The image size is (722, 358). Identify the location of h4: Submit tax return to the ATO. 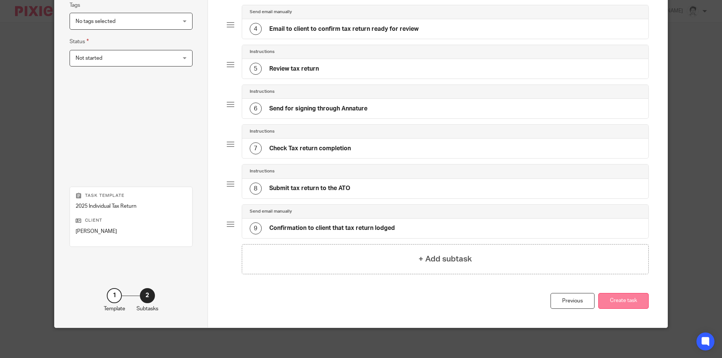
(310, 188).